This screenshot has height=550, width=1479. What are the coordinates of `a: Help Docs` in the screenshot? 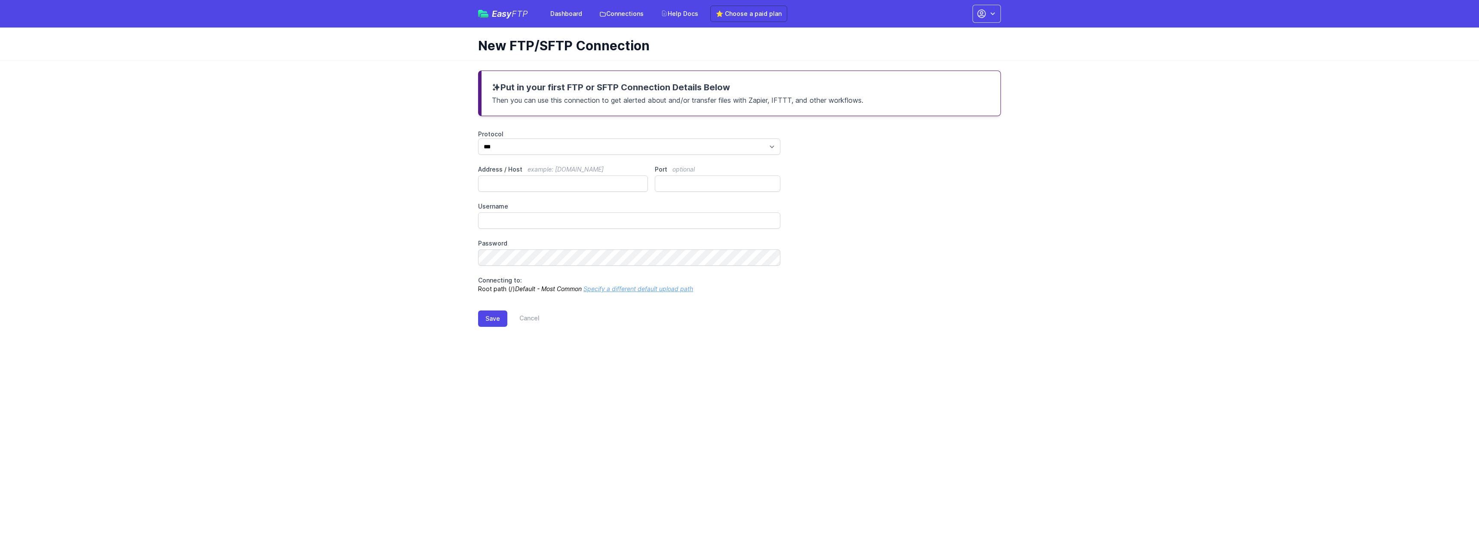 It's located at (679, 14).